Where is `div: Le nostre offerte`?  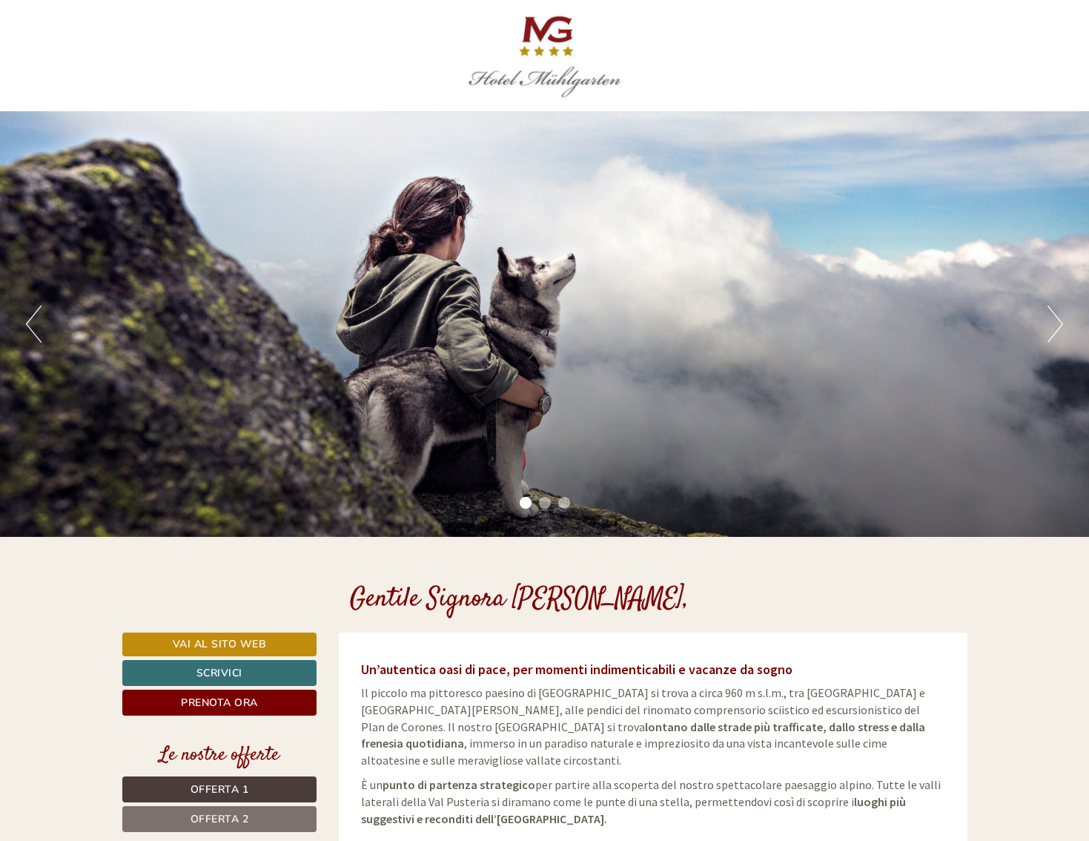 div: Le nostre offerte is located at coordinates (219, 755).